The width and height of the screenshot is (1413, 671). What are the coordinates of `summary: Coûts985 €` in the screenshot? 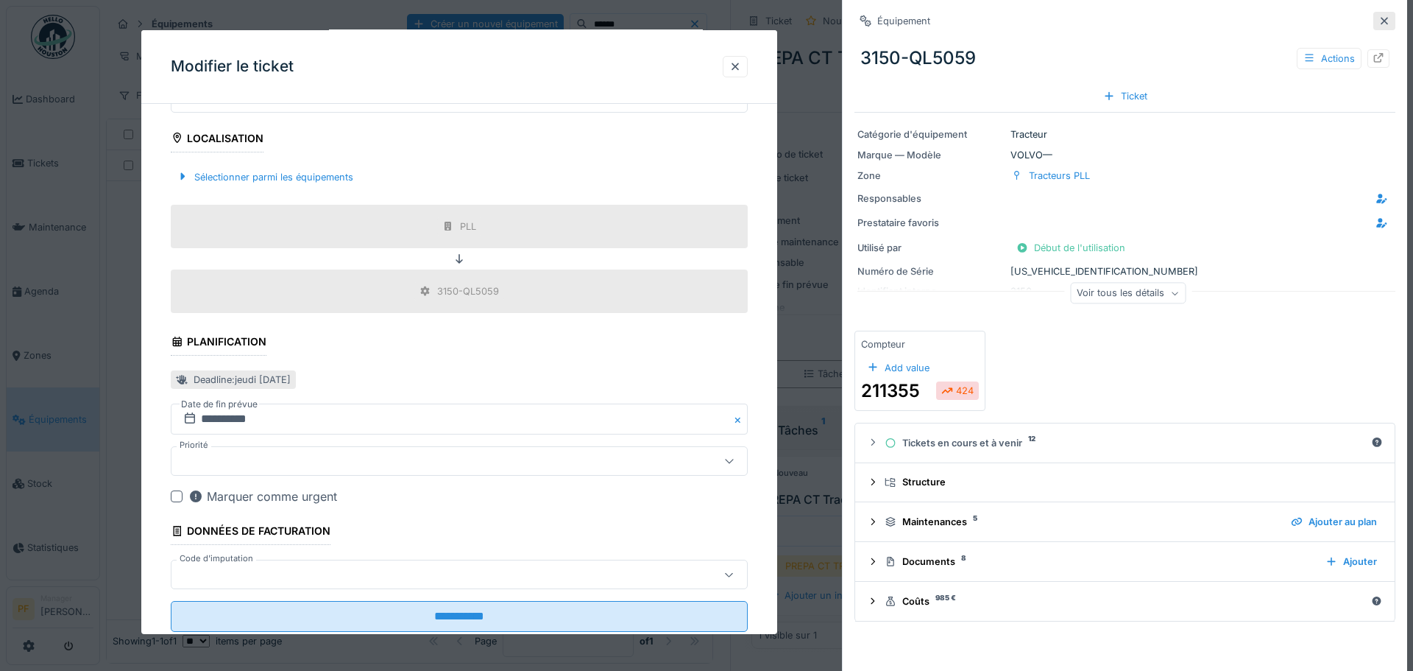 It's located at (1125, 601).